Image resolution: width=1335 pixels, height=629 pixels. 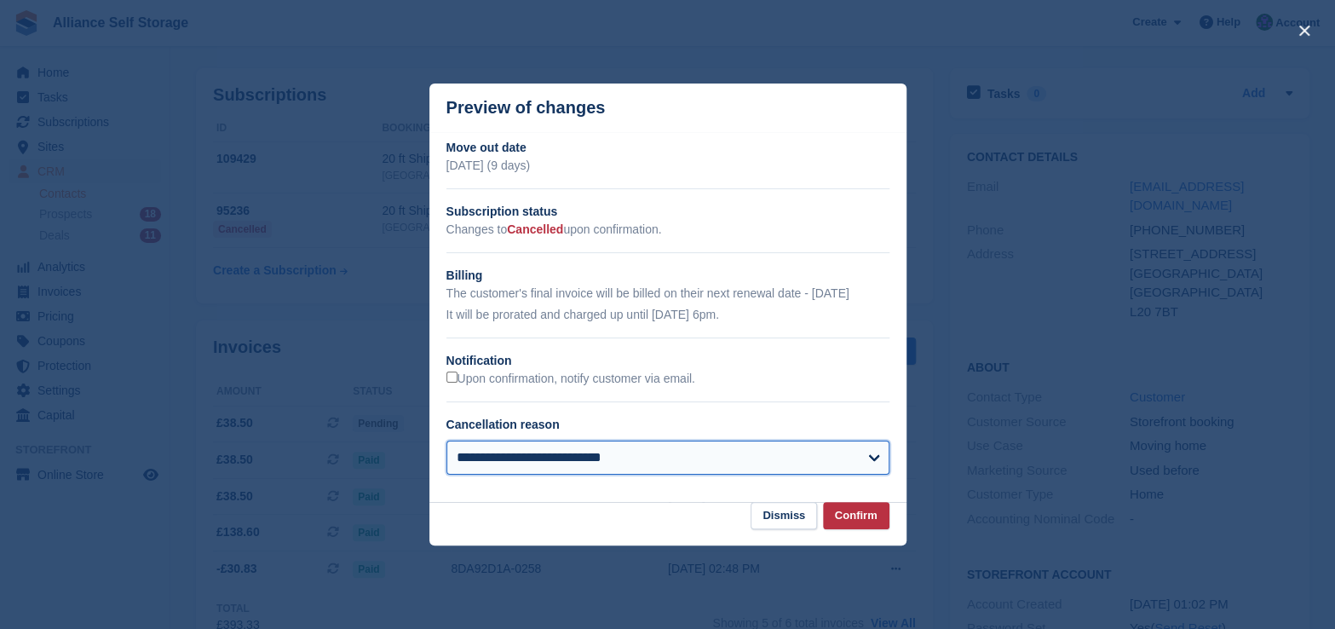 I want to click on p: Preview of changes, so click(x=526, y=107).